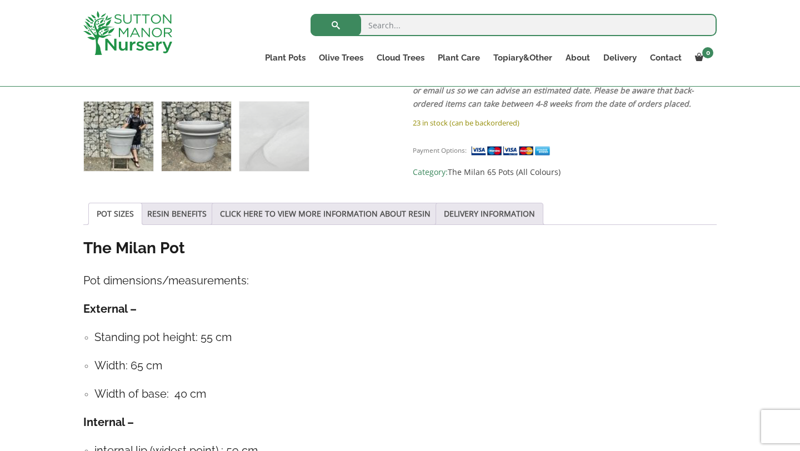 This screenshot has width=800, height=451. I want to click on span: Category:, so click(564, 172).